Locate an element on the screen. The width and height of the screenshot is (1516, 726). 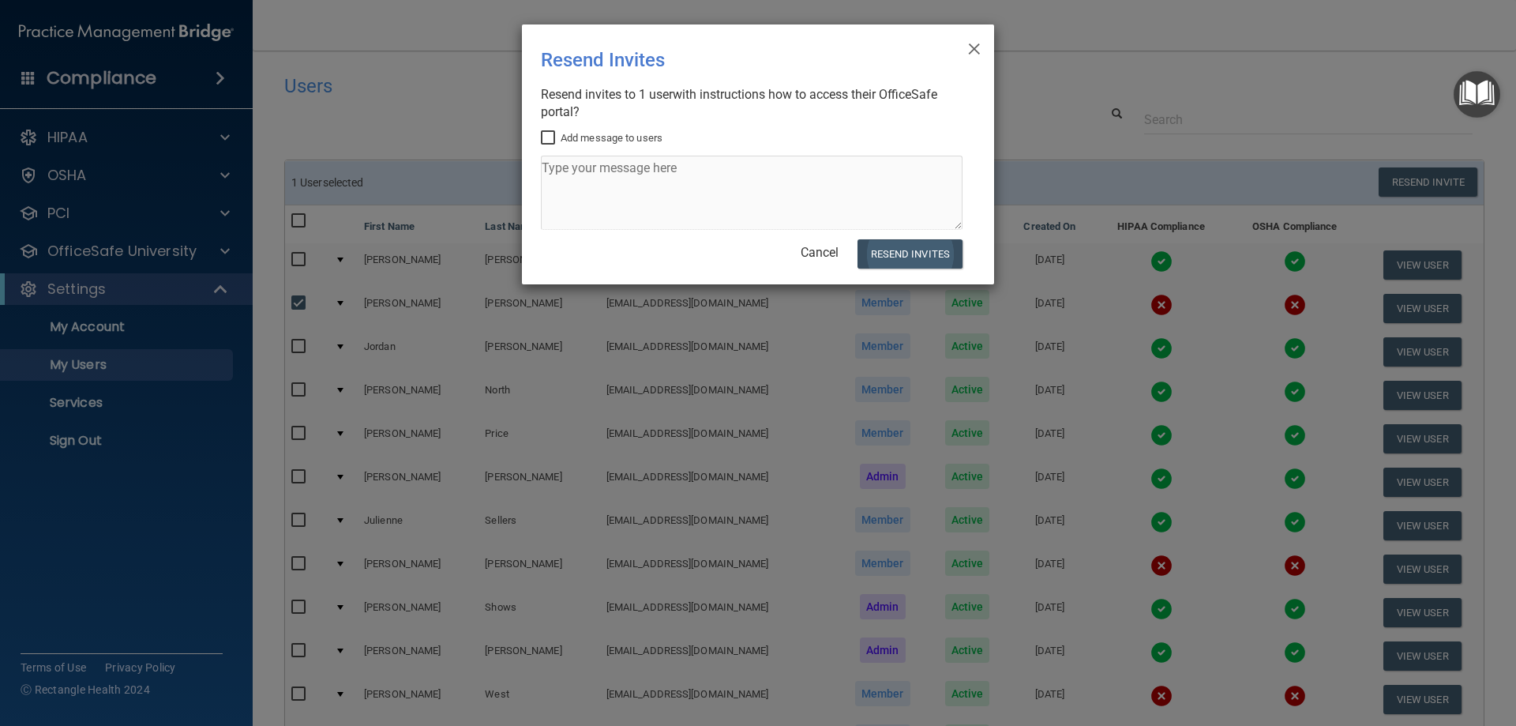
button: Open Resource Center is located at coordinates (1477, 94).